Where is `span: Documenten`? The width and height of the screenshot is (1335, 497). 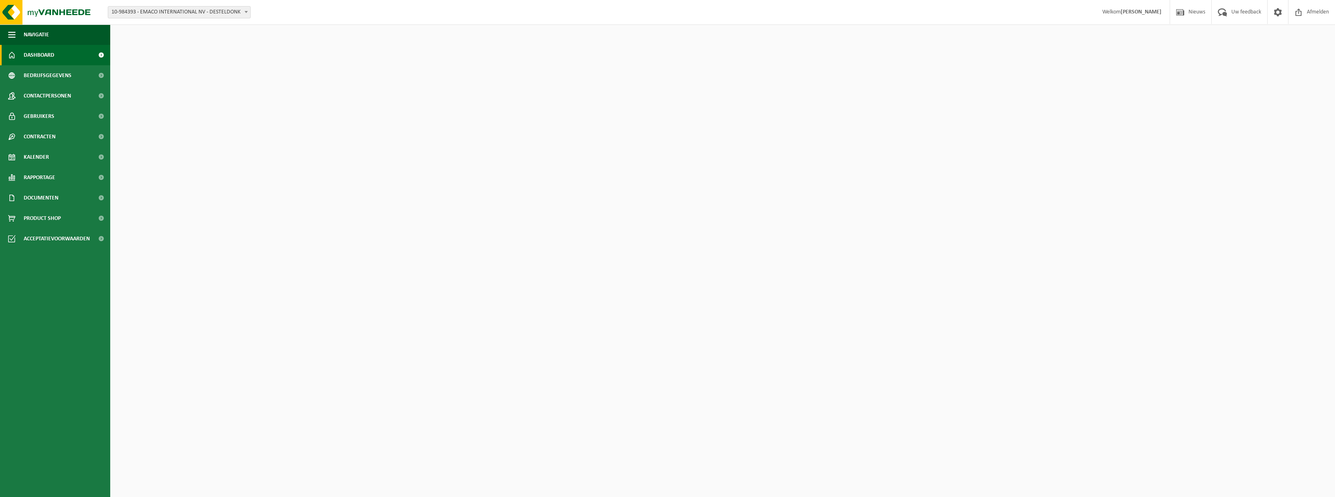 span: Documenten is located at coordinates (41, 198).